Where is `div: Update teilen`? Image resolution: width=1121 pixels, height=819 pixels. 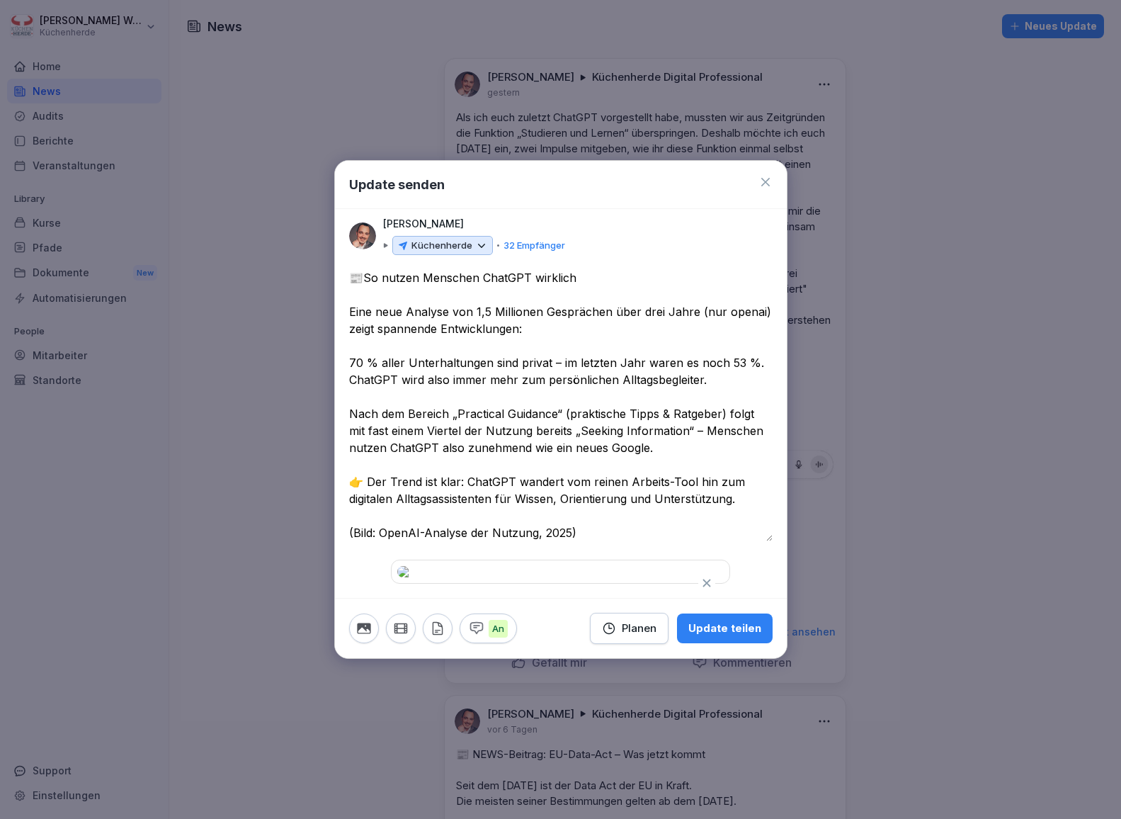
div: Update teilen is located at coordinates (724, 628).